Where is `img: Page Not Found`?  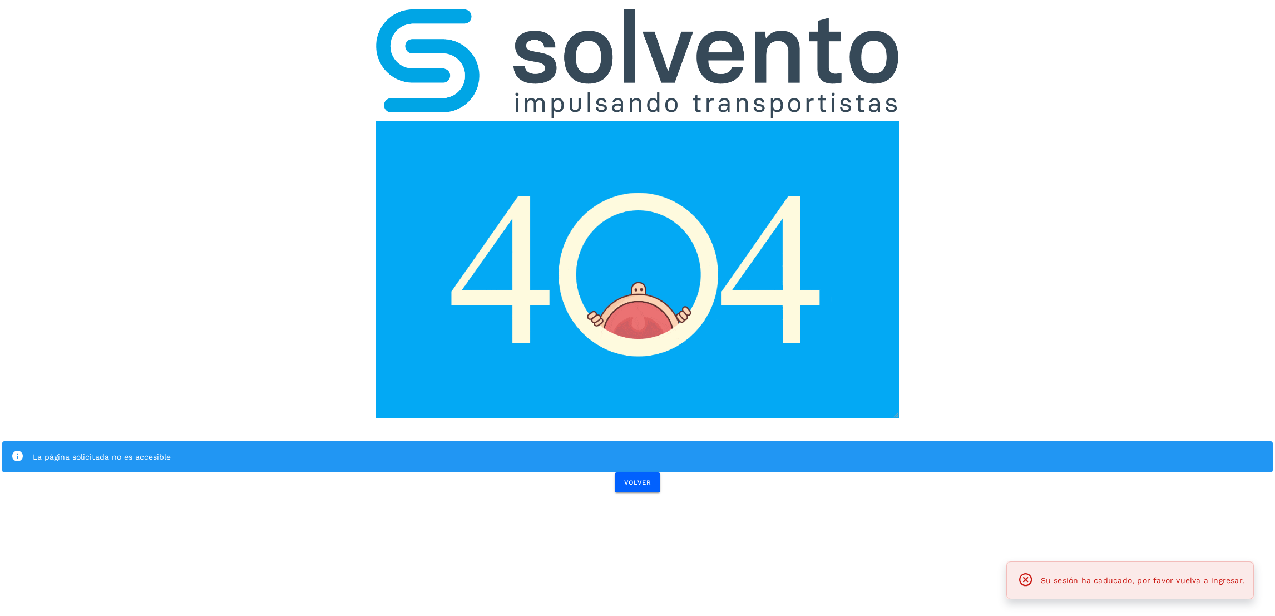
img: Page Not Found is located at coordinates (638, 269).